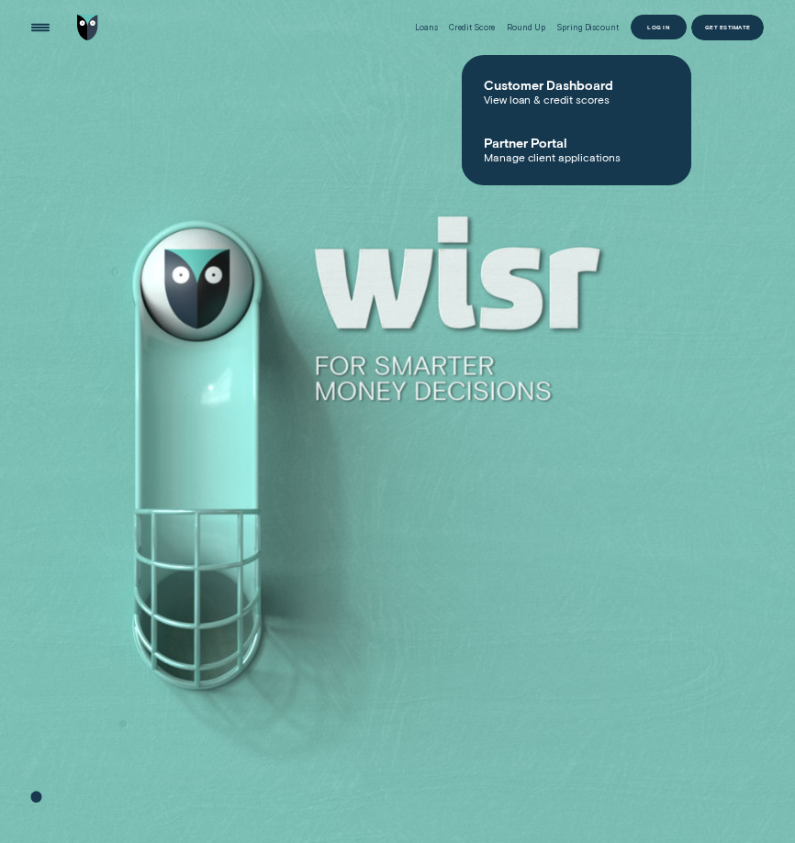 The width and height of the screenshot is (795, 843). I want to click on button: Open Menu, so click(40, 28).